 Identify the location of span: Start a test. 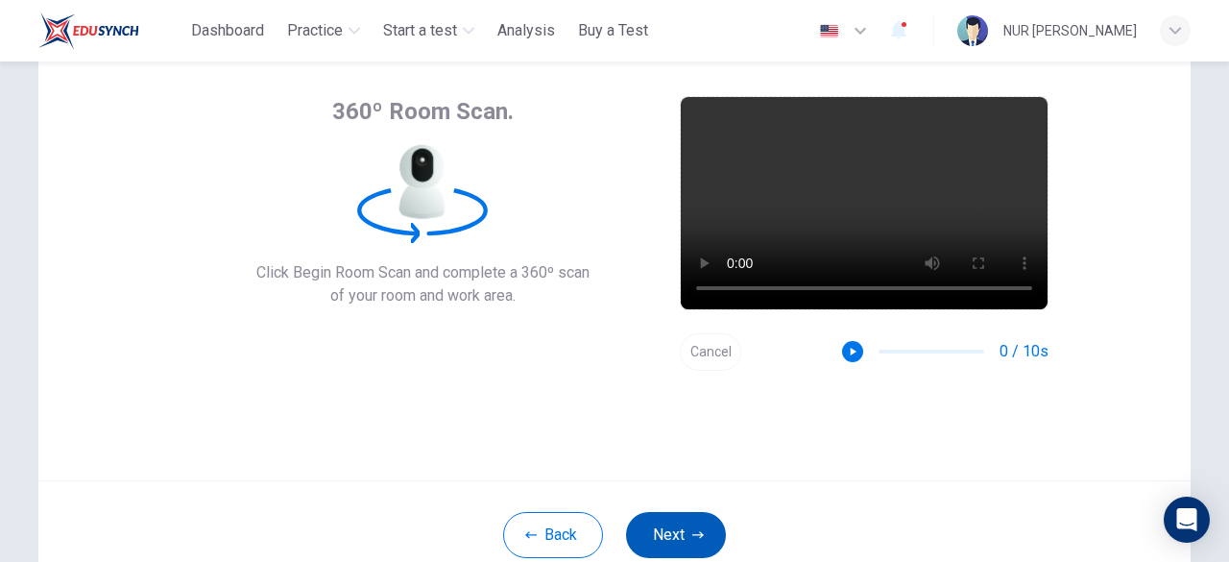
(420, 31).